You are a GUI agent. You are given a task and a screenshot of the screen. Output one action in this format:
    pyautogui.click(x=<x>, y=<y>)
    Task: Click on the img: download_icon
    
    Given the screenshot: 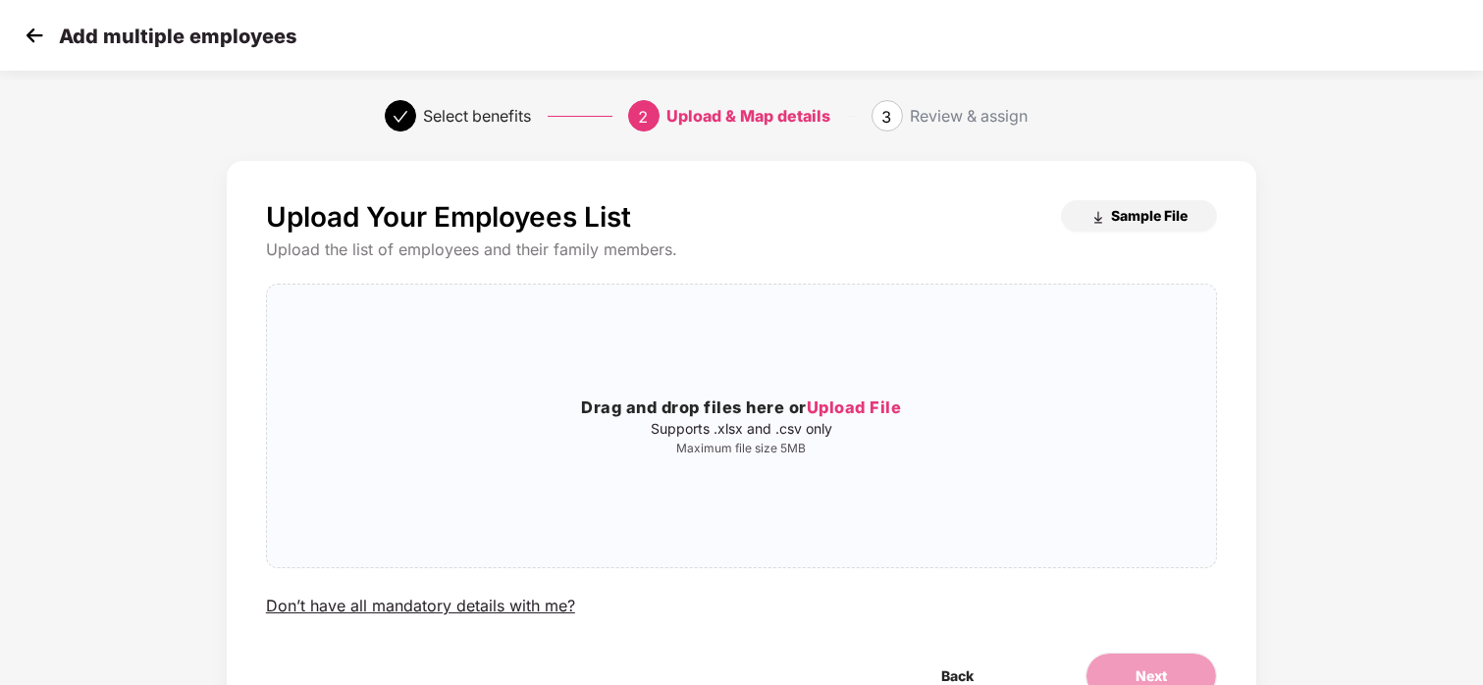 What is the action you would take?
    pyautogui.click(x=1099, y=218)
    